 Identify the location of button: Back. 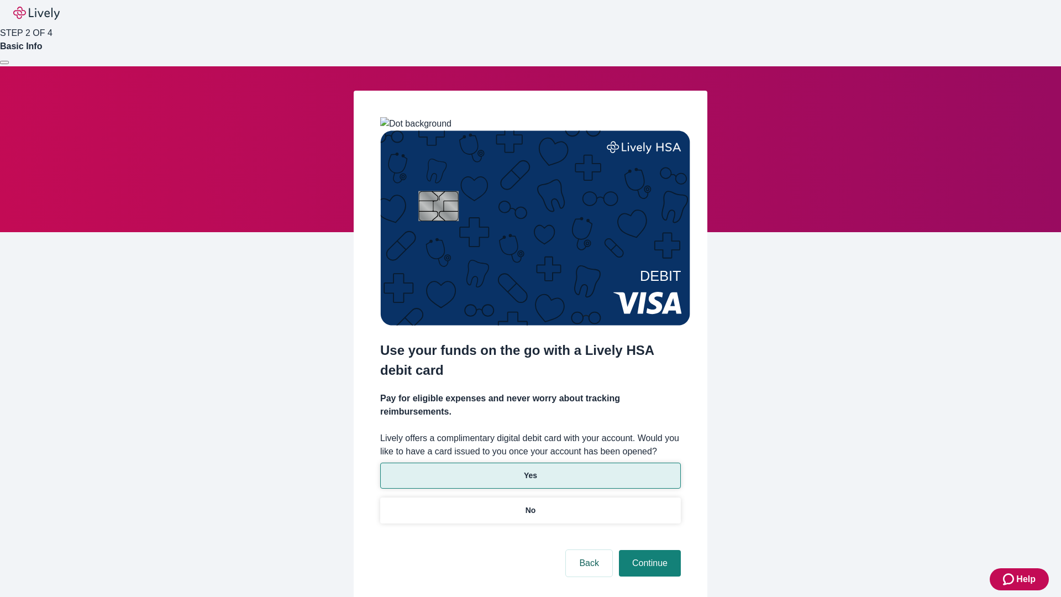
(589, 563).